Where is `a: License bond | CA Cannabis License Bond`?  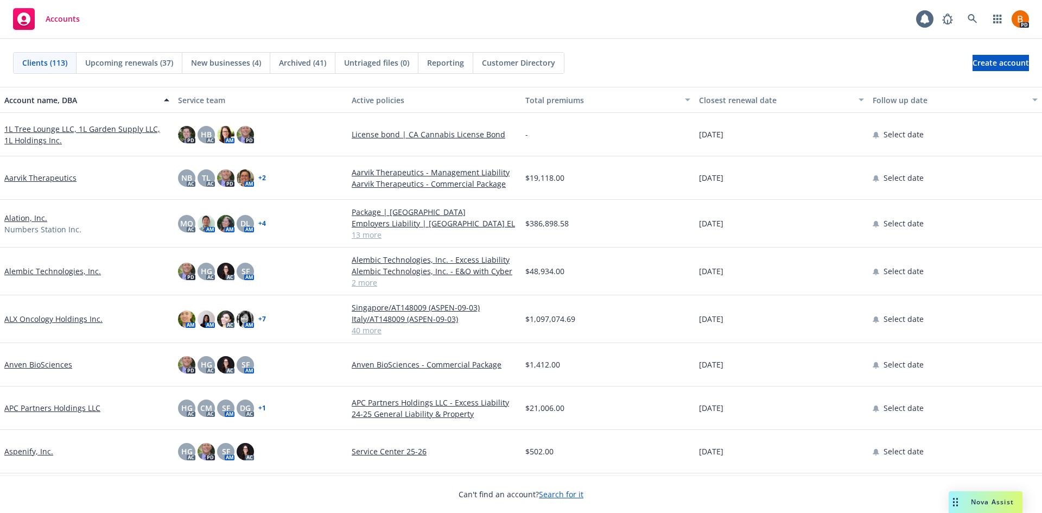 a: License bond | CA Cannabis License Bond is located at coordinates (434, 134).